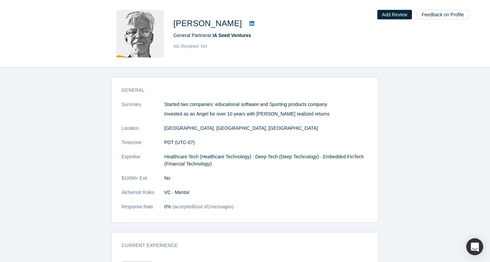 The image size is (490, 262). What do you see at coordinates (267, 192) in the screenshot?
I see `dd: VC · Mentor` at bounding box center [267, 192].